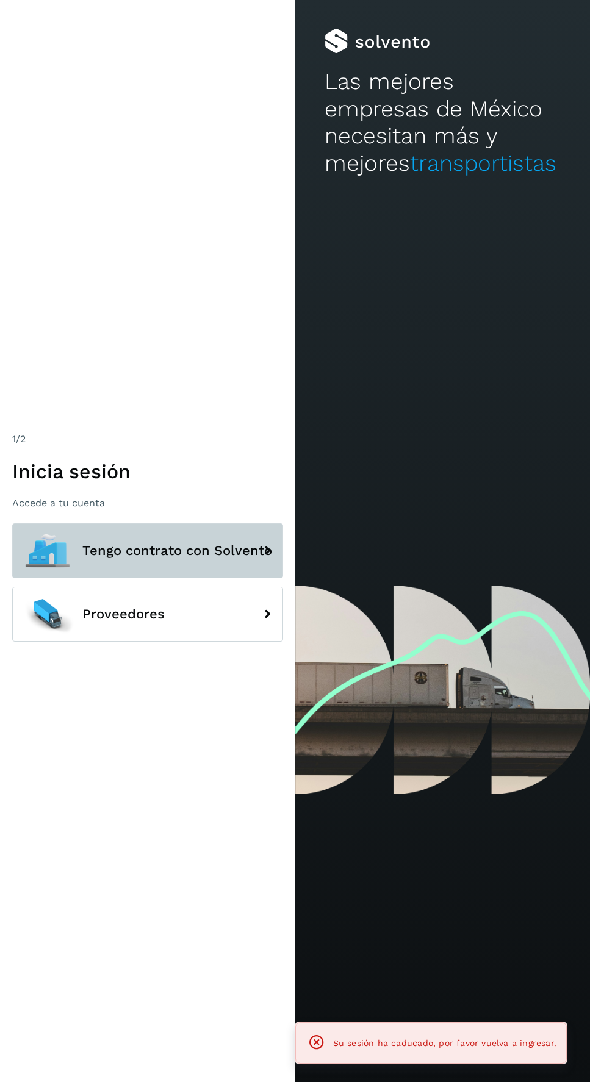 This screenshot has width=590, height=1082. Describe the element at coordinates (177, 551) in the screenshot. I see `span: Tengo contrato con Solvento` at that location.